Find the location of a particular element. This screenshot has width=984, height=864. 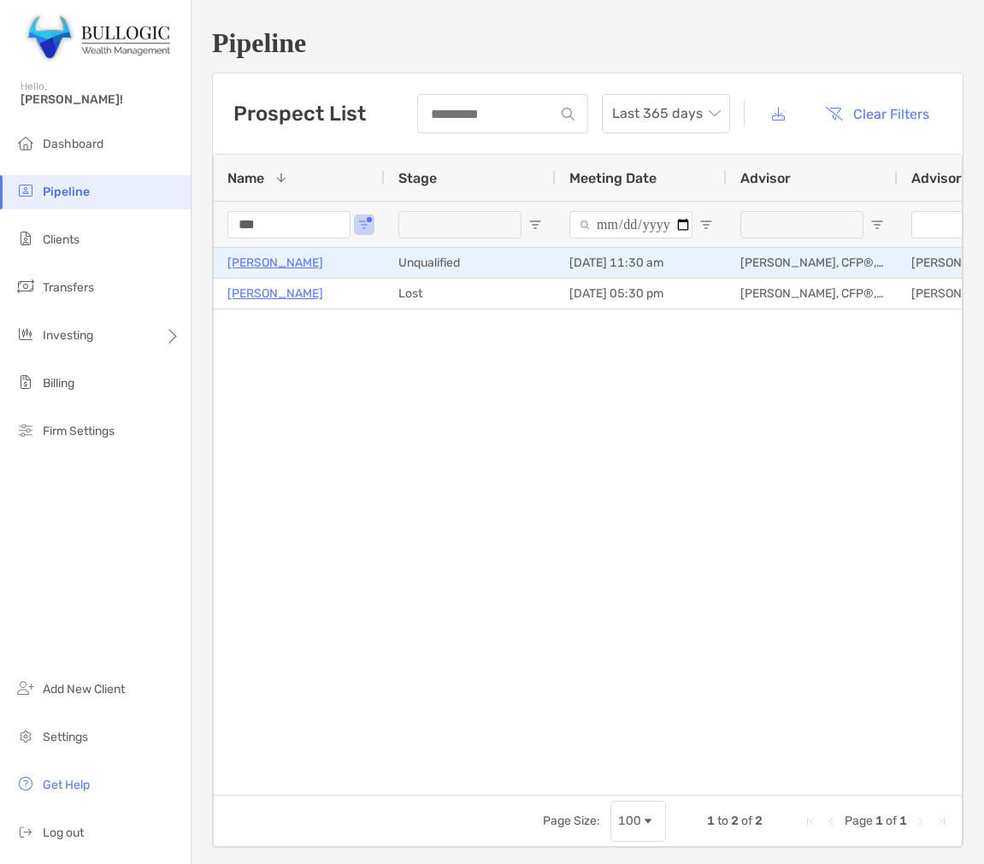

img: input icon is located at coordinates (567, 114).